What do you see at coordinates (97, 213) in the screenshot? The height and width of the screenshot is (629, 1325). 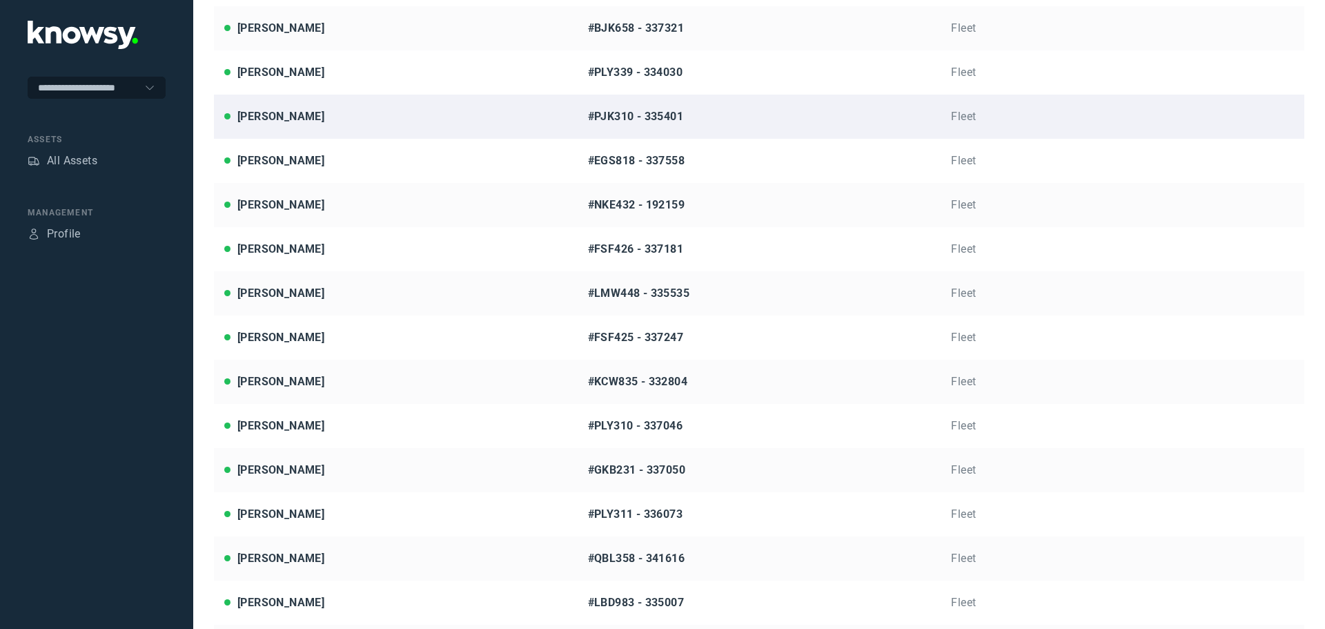 I see `div: Management` at bounding box center [97, 213].